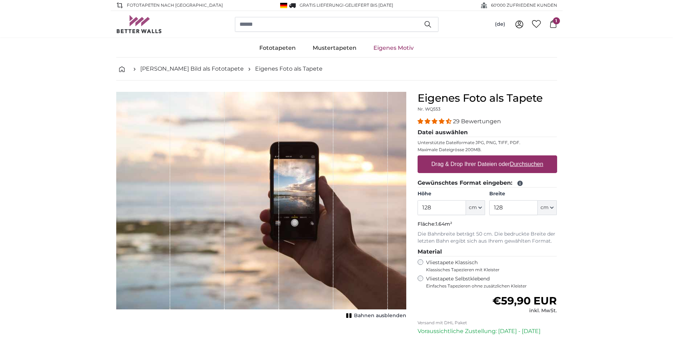 Image resolution: width=673 pixels, height=338 pixels. Describe the element at coordinates (429, 109) in the screenshot. I see `span: Nr. WQ553` at that location.